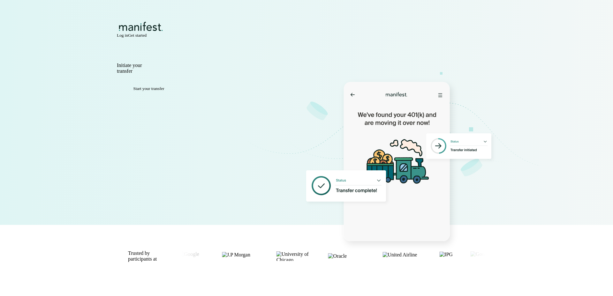 The width and height of the screenshot is (613, 296). What do you see at coordinates (149, 89) in the screenshot?
I see `button: Start your transfer` at bounding box center [149, 89].